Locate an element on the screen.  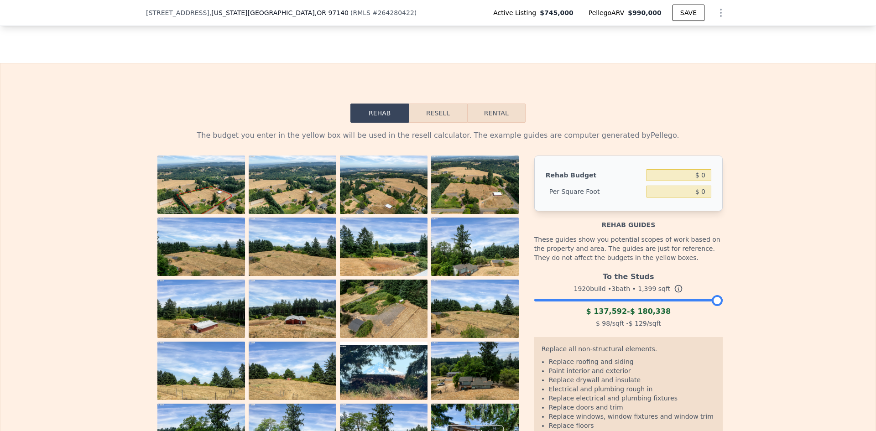
button: Rehab is located at coordinates (380, 113).